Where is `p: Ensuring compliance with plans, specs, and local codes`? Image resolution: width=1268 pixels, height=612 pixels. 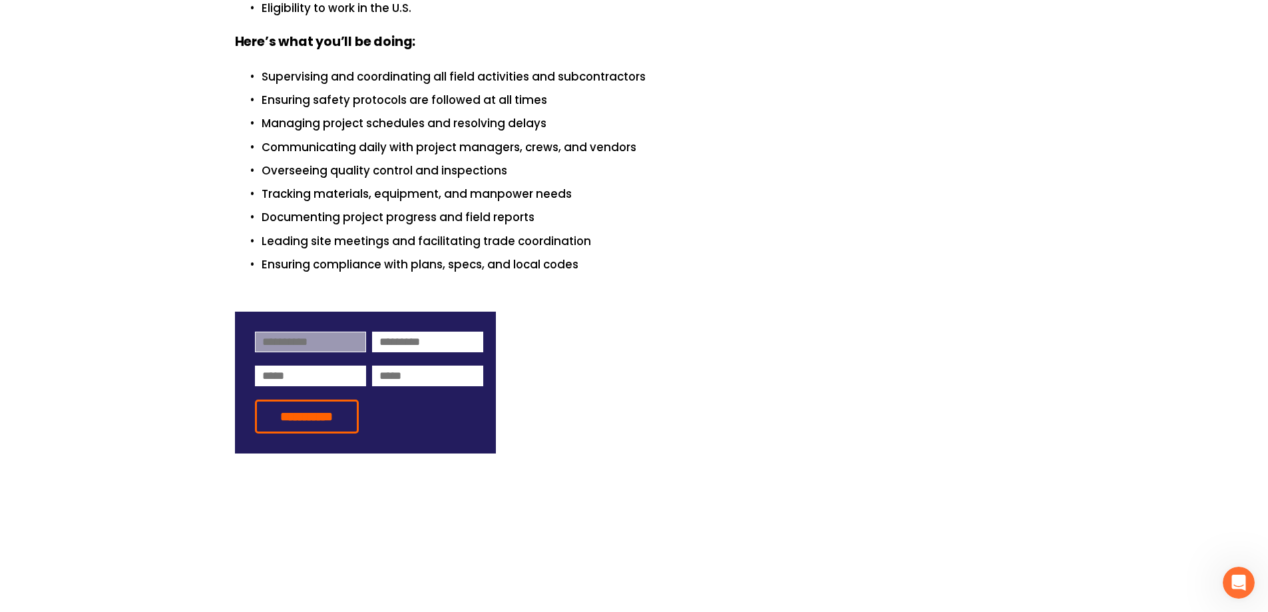 p: Ensuring compliance with plans, specs, and local codes is located at coordinates (648, 264).